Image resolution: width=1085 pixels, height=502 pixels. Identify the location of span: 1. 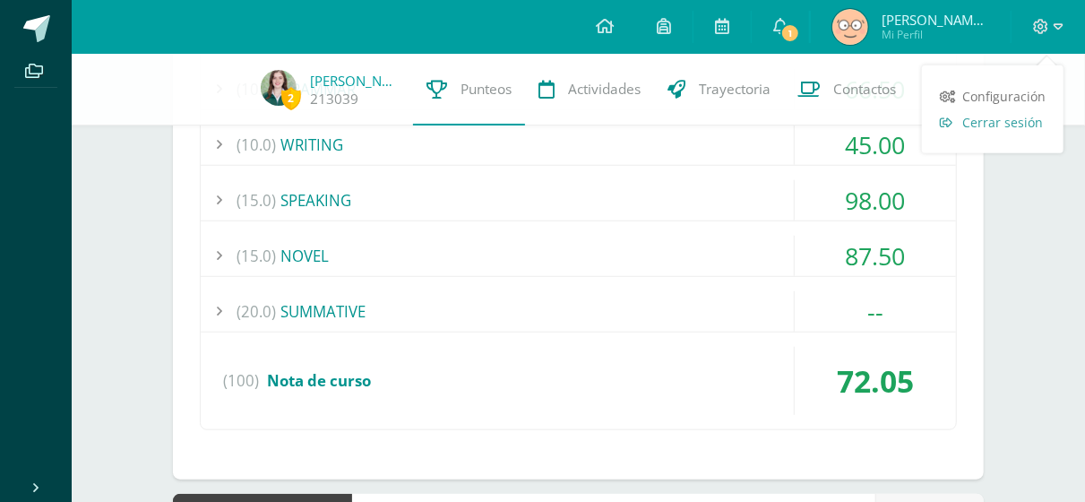
(790, 33).